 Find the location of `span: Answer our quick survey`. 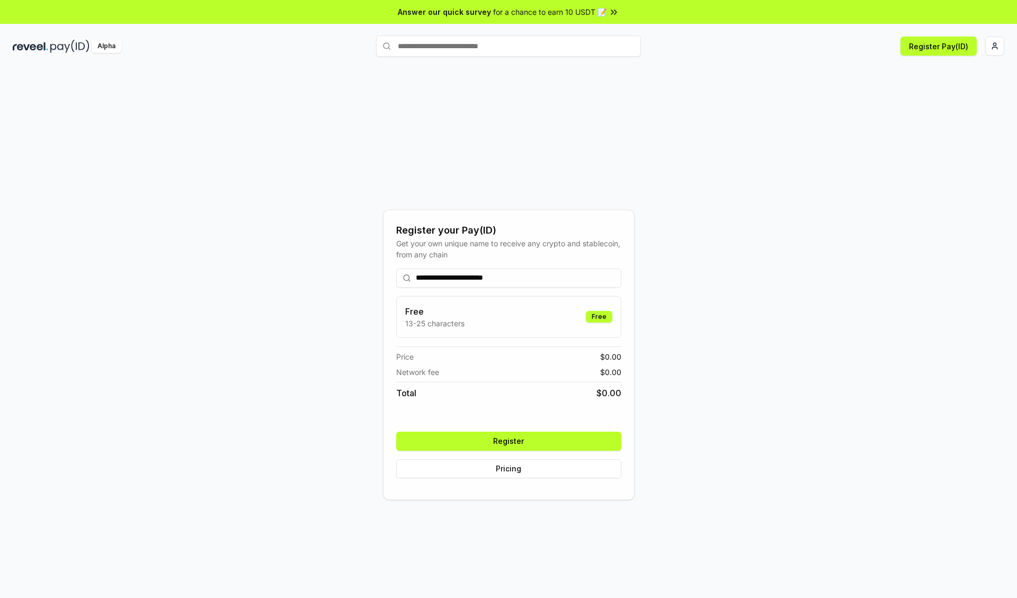

span: Answer our quick survey is located at coordinates (444, 12).